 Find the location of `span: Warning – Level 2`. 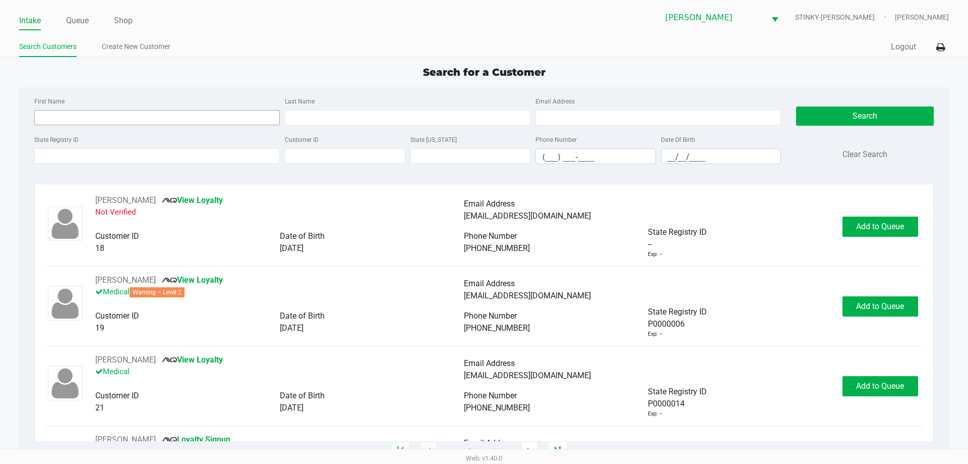

span: Warning – Level 2 is located at coordinates (157, 292).